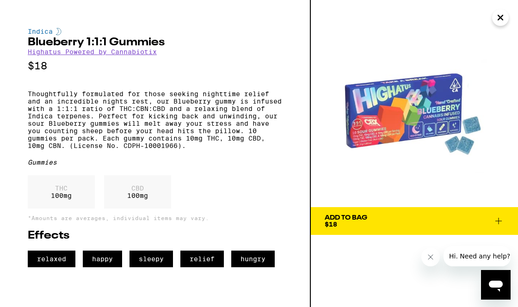 Image resolution: width=518 pixels, height=307 pixels. What do you see at coordinates (155, 43) in the screenshot?
I see `h2: Blueberry 1:1:1 Gummies` at bounding box center [155, 43].